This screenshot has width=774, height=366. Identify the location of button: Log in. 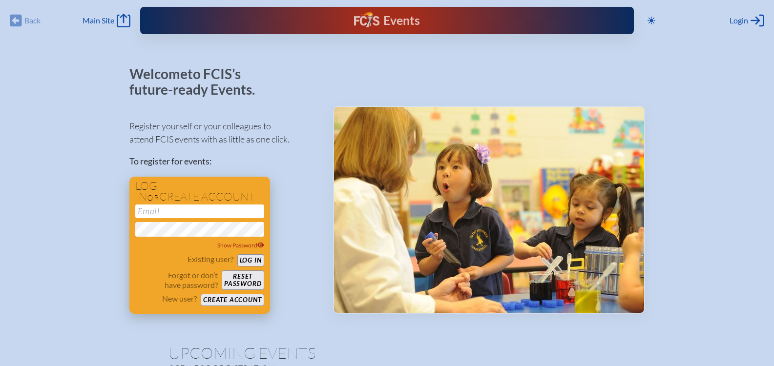
(251, 260).